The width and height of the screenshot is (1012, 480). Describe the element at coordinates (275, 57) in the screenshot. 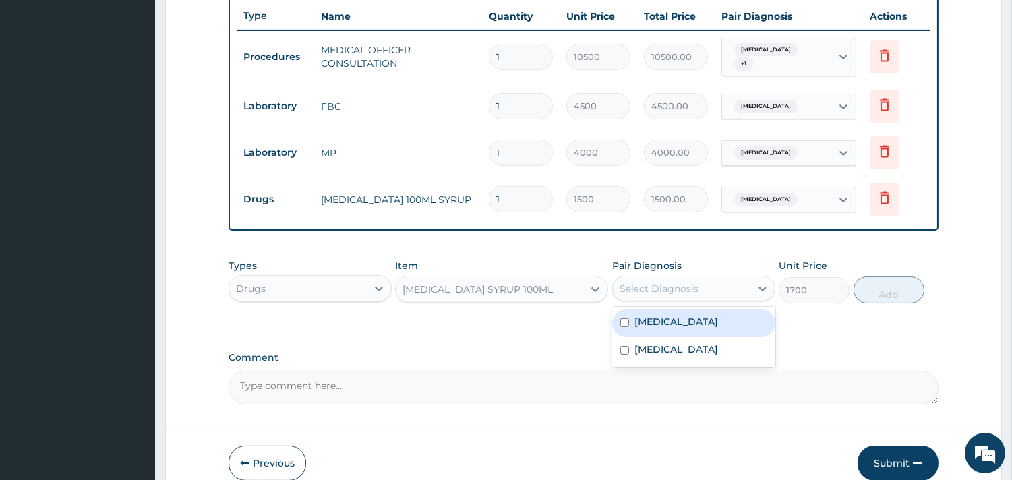

I see `td: Procedures` at that location.